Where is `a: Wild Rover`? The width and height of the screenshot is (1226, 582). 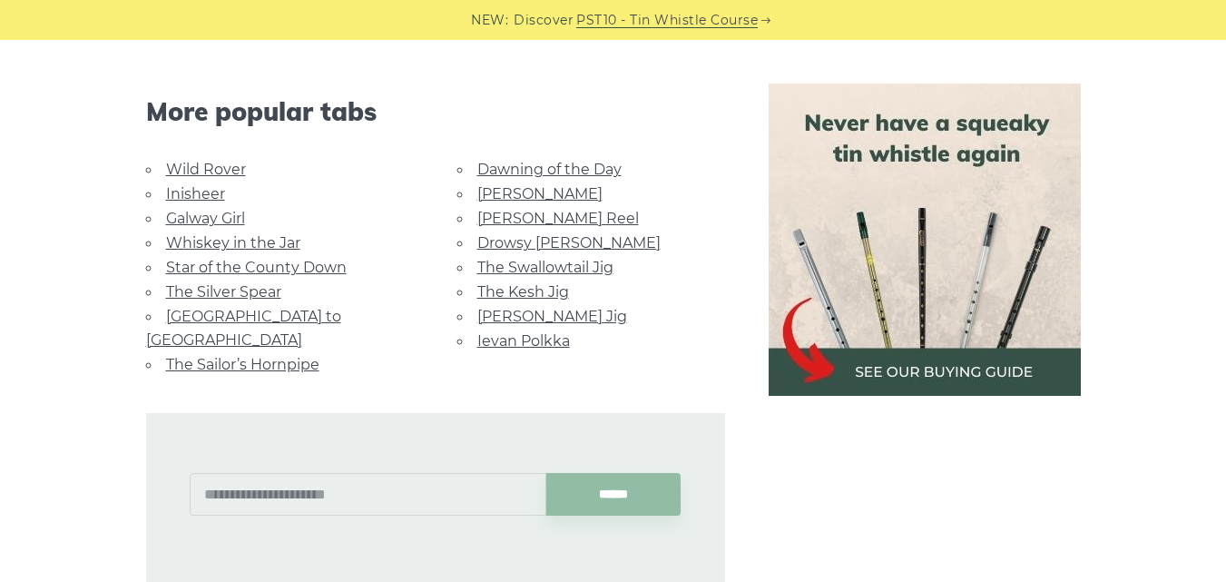
a: Wild Rover is located at coordinates (206, 169).